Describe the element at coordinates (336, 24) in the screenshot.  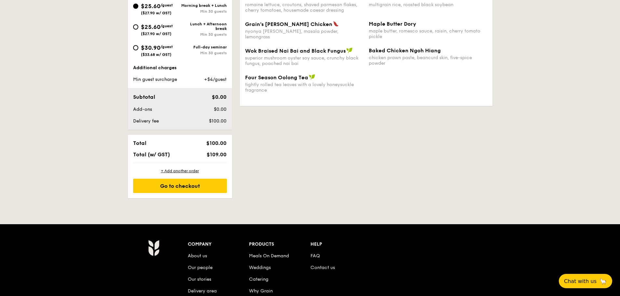
I see `img: icon-spicy.37a8142b.svg` at that location.